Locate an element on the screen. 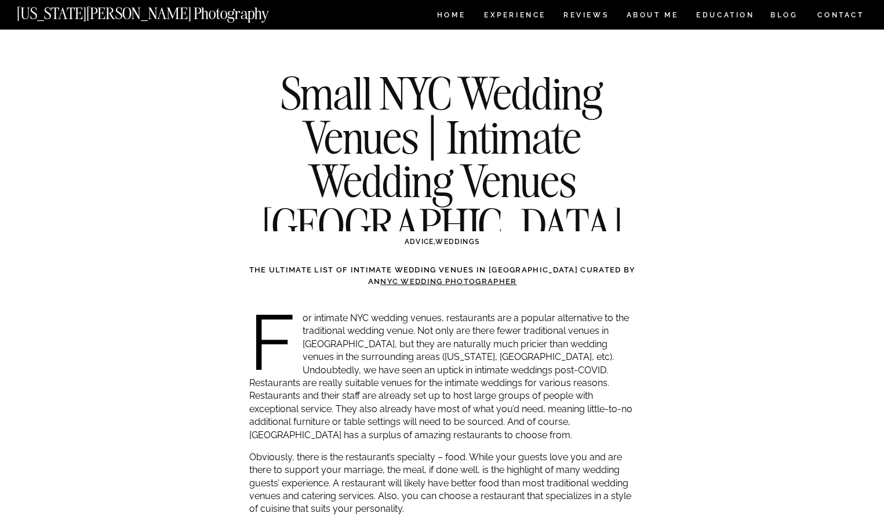  a: Experience is located at coordinates (514, 16).